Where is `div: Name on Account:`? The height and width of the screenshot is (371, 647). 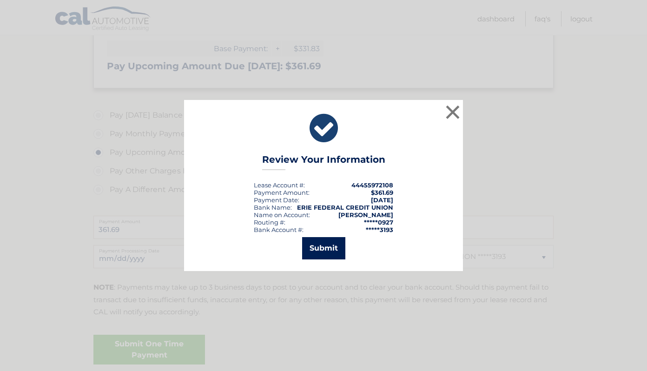
div: Name on Account: is located at coordinates (281, 215).